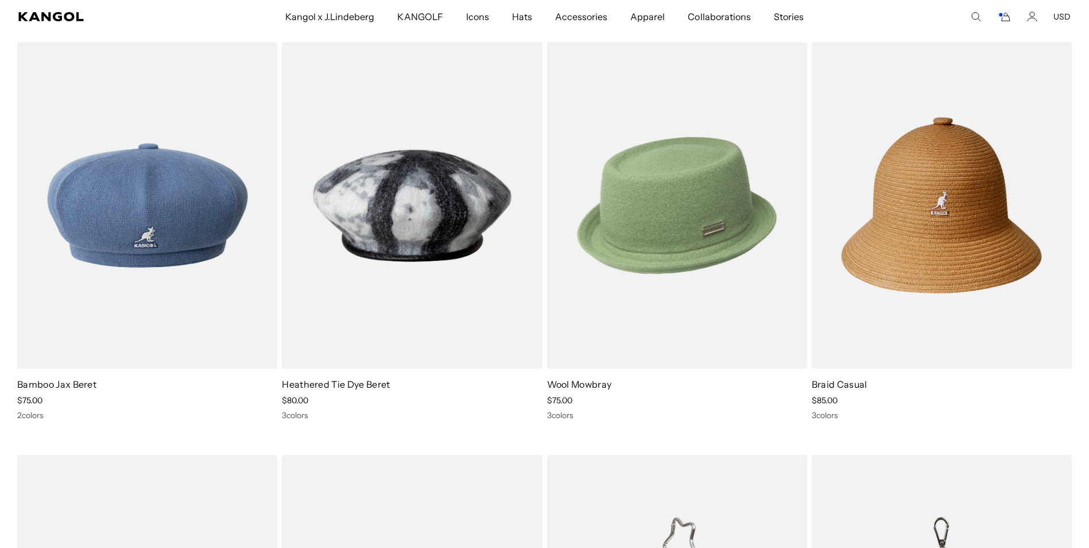  What do you see at coordinates (677, 205) in the screenshot?
I see `img: Wool Mowbray` at bounding box center [677, 205].